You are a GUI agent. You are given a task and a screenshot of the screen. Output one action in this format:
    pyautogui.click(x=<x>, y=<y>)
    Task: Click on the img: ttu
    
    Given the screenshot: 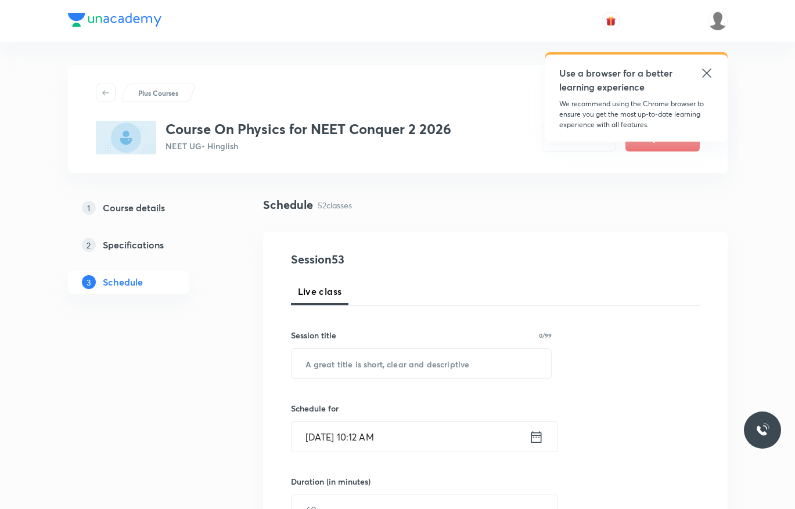 What is the action you would take?
    pyautogui.click(x=762, y=430)
    